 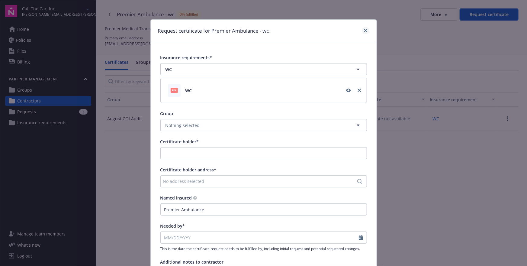 What do you see at coordinates (360, 90) in the screenshot?
I see `a: Remove` at bounding box center [360, 90].